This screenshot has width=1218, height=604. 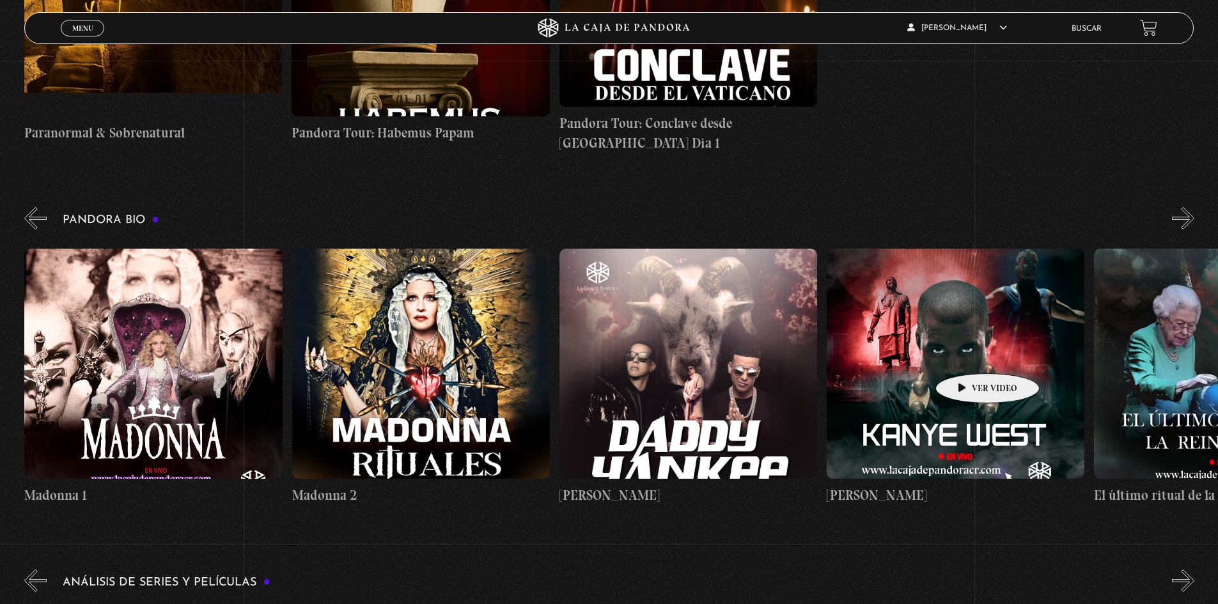 I want to click on h3: Análisis de series y películas, so click(x=166, y=582).